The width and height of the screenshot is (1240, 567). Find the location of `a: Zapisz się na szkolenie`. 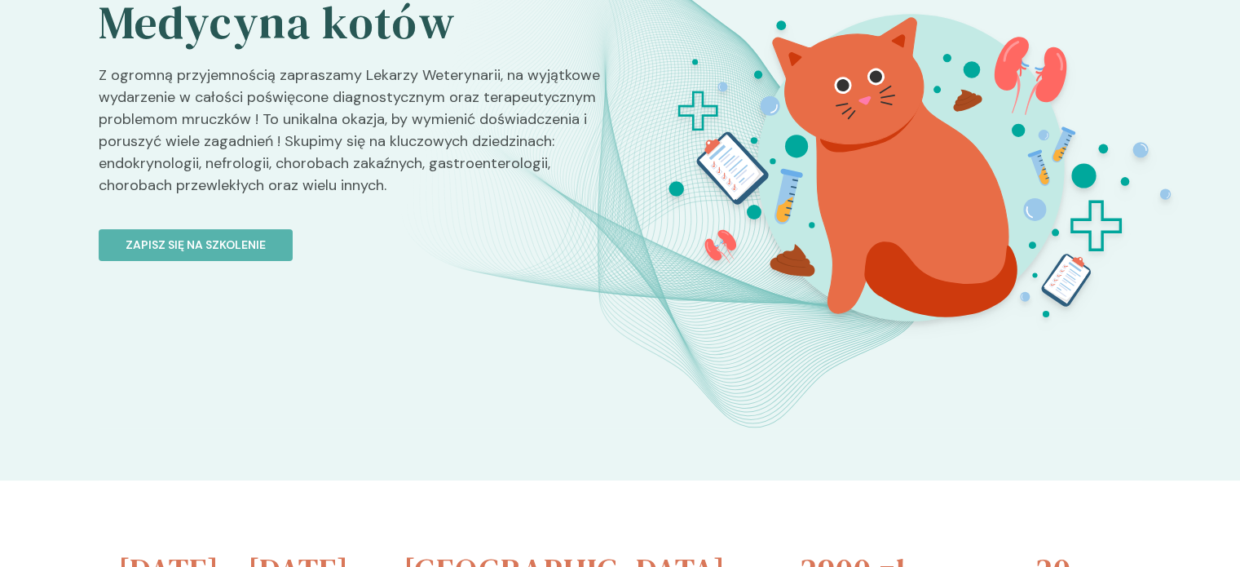

a: Zapisz się na szkolenie is located at coordinates (353, 235).